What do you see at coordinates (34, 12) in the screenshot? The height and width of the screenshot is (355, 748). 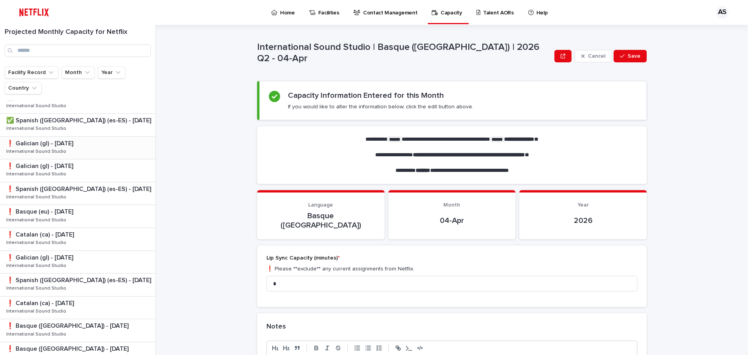 I see `img: ifQbXi3ZQGMSEF7WDB7W` at bounding box center [34, 12].